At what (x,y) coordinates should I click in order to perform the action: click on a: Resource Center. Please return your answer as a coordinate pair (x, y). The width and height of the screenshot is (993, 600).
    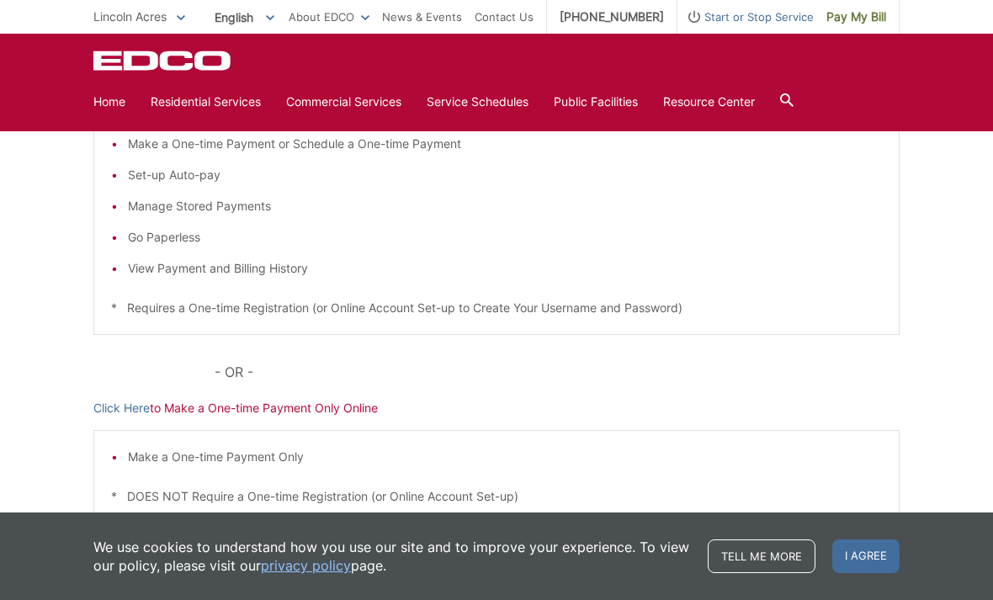
    Looking at the image, I should click on (708, 102).